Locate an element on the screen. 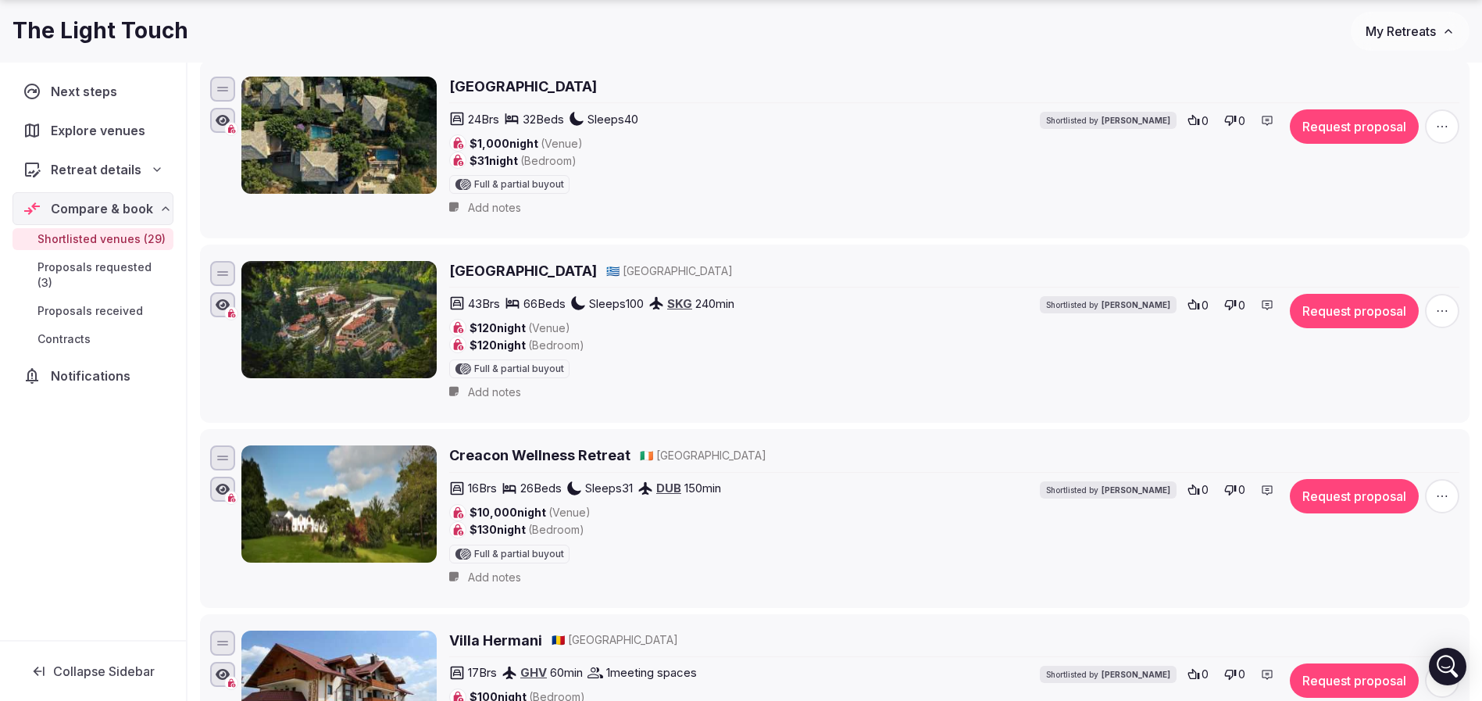 The image size is (1482, 701). span: Sleeps 40 is located at coordinates (612, 119).